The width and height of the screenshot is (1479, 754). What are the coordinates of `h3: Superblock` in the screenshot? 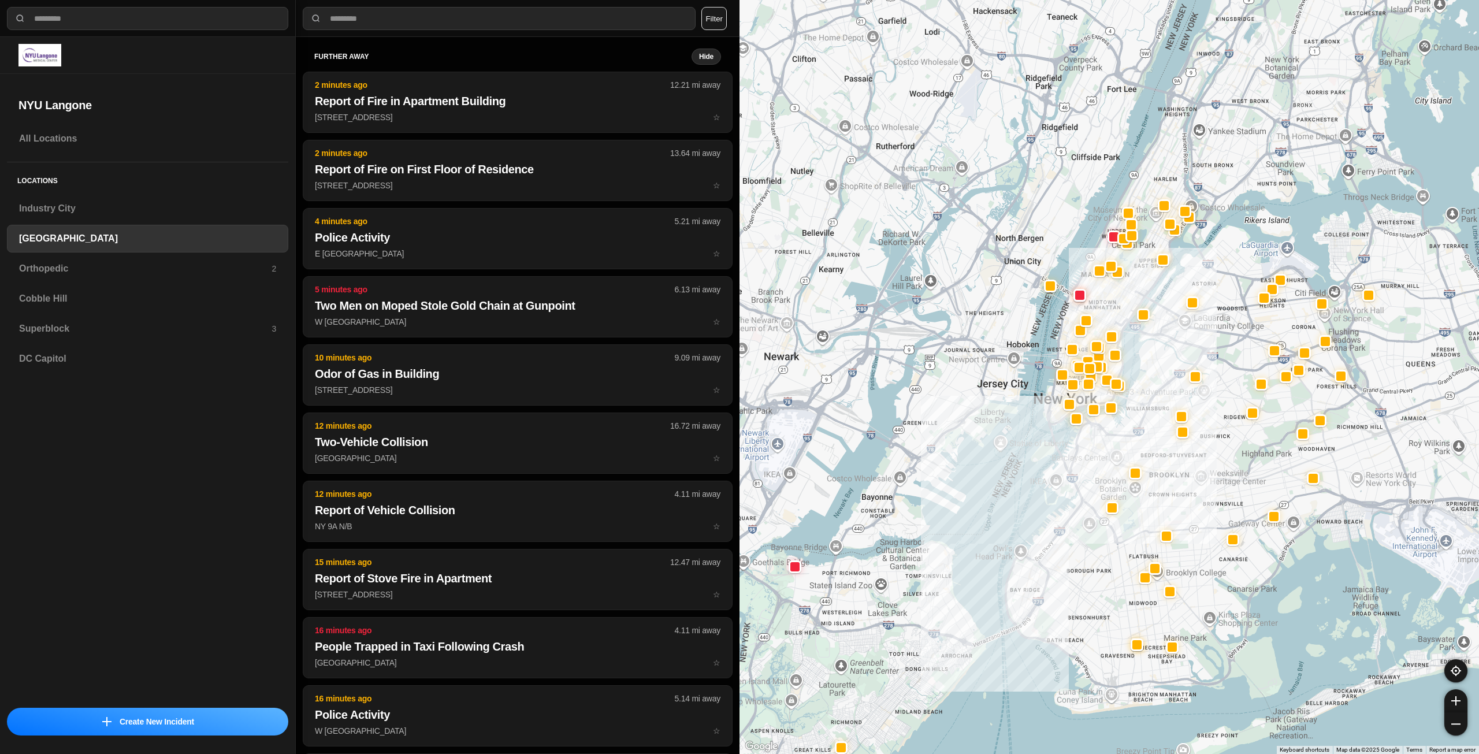 It's located at (145, 329).